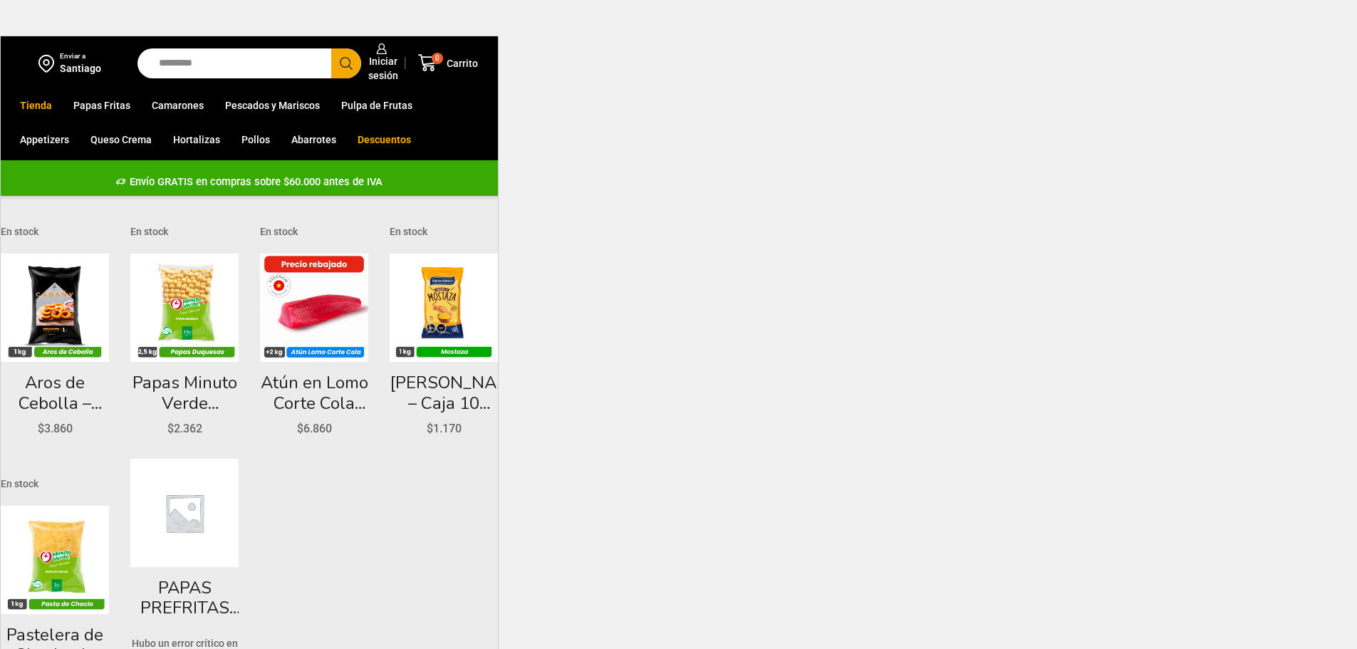  I want to click on span: Iniciar sesión, so click(381, 68).